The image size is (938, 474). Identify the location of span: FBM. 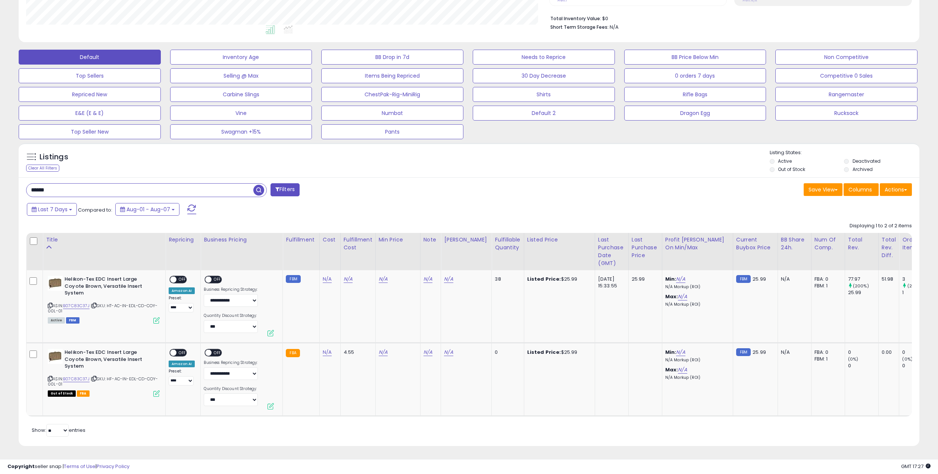
(73, 320).